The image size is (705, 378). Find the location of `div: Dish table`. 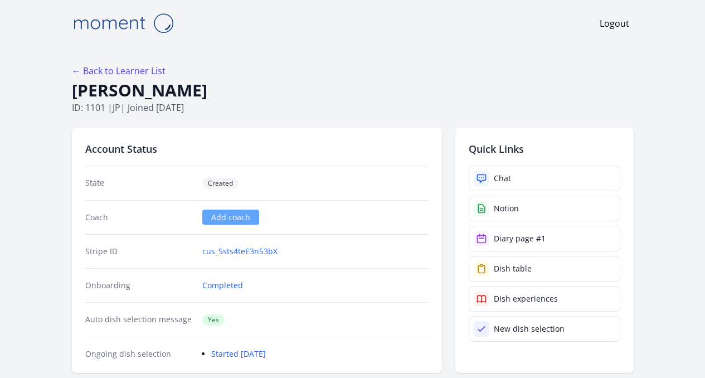

div: Dish table is located at coordinates (513, 269).